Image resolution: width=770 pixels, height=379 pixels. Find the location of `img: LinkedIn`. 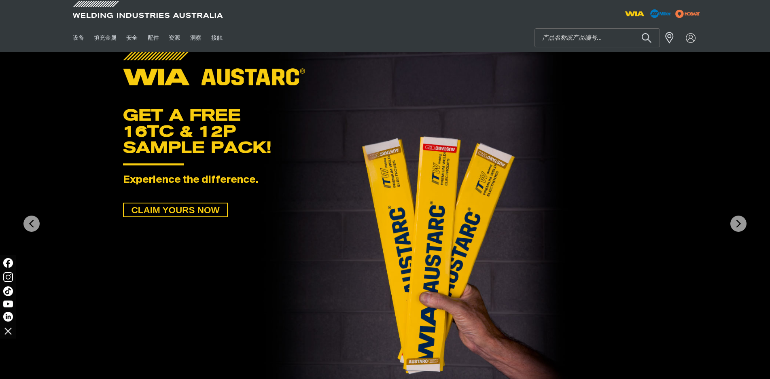

img: LinkedIn is located at coordinates (8, 317).